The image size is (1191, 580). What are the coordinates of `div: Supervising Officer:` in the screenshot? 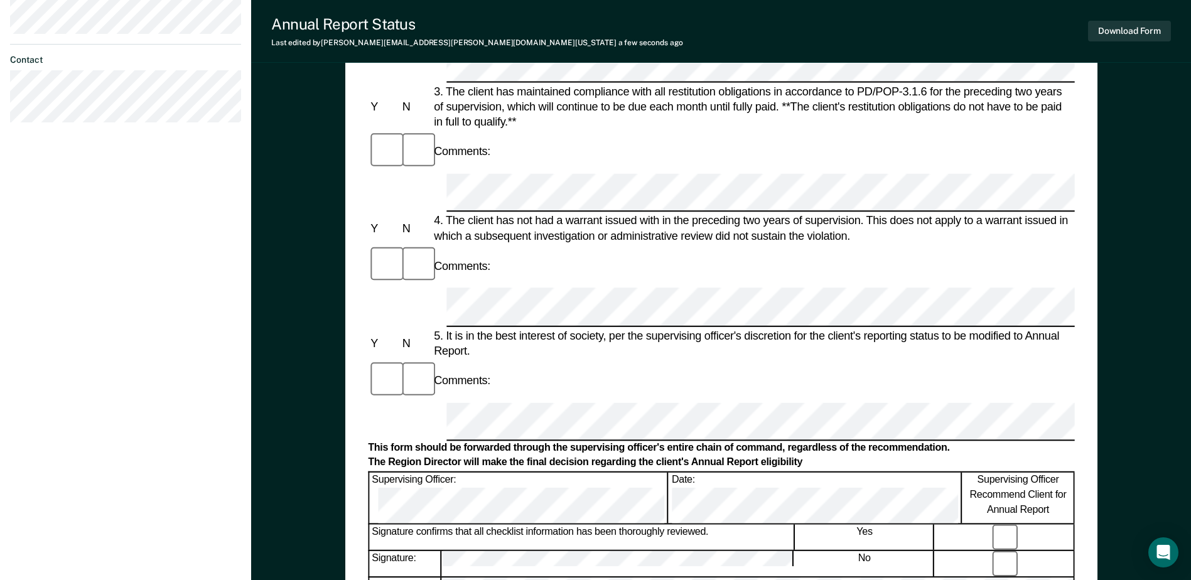 It's located at (518, 497).